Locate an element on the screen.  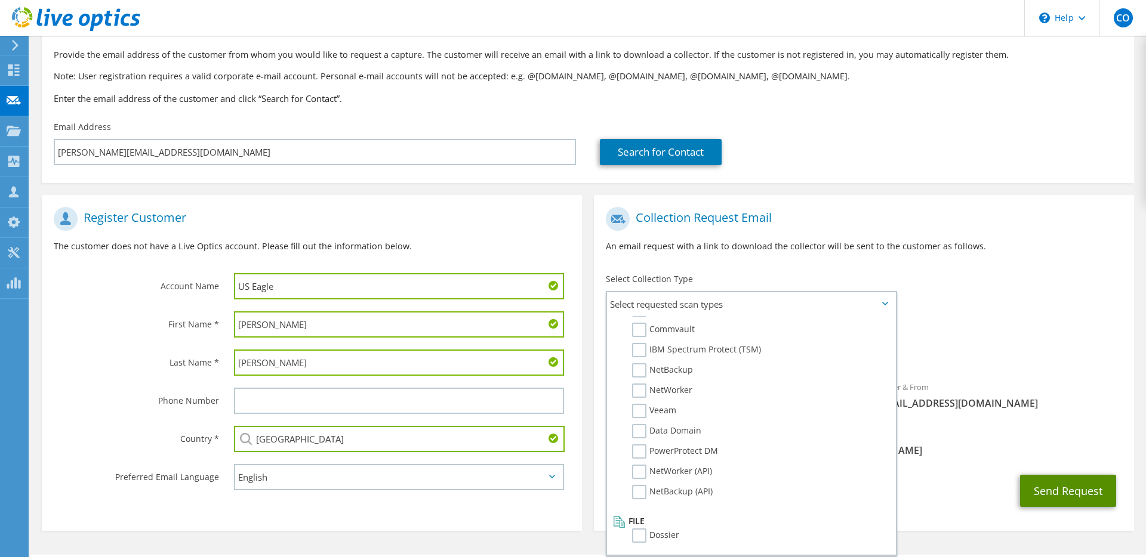
p: Note: User registration requires a valid corporate e-mail account. Personal e-mail accounts will ... is located at coordinates (588, 76).